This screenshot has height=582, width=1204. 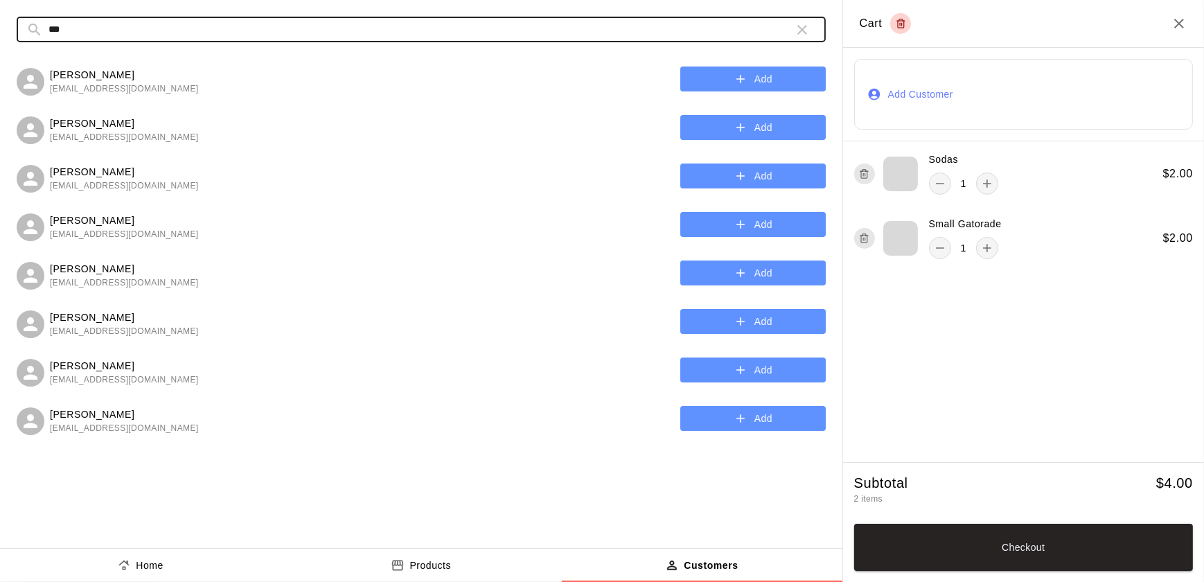 What do you see at coordinates (1024, 94) in the screenshot?
I see `button: Add Customer` at bounding box center [1024, 94].